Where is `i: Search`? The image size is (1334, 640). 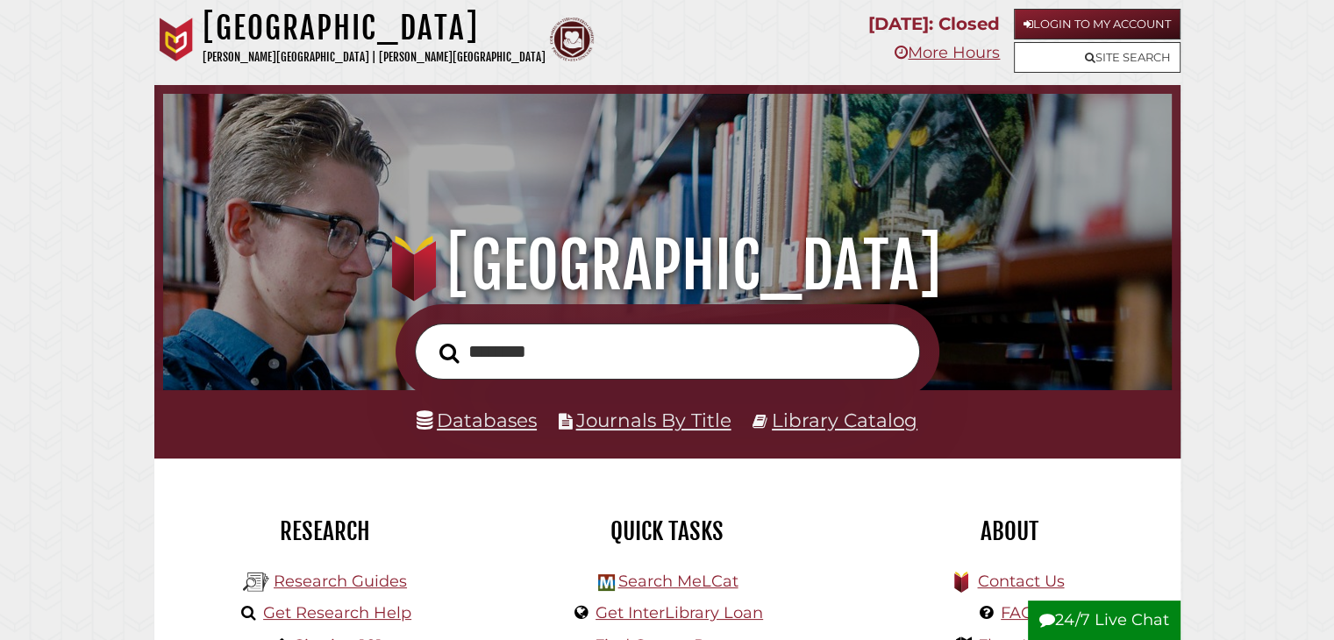 i: Search is located at coordinates (449, 353).